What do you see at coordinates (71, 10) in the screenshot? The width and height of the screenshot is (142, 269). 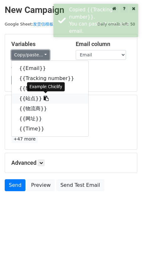 I see `h2: New Campaign` at bounding box center [71, 10].